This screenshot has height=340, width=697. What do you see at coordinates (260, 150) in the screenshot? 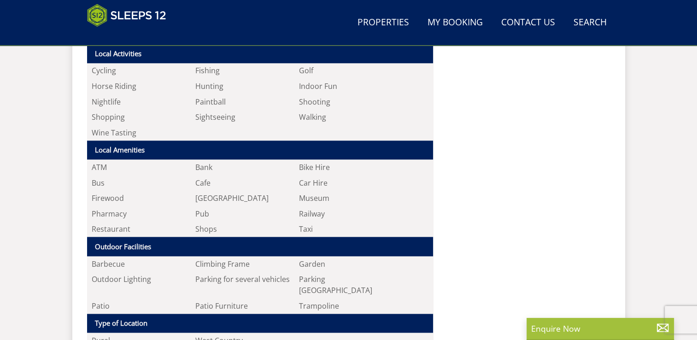
I see `th: Local Amenities` at bounding box center [260, 150].